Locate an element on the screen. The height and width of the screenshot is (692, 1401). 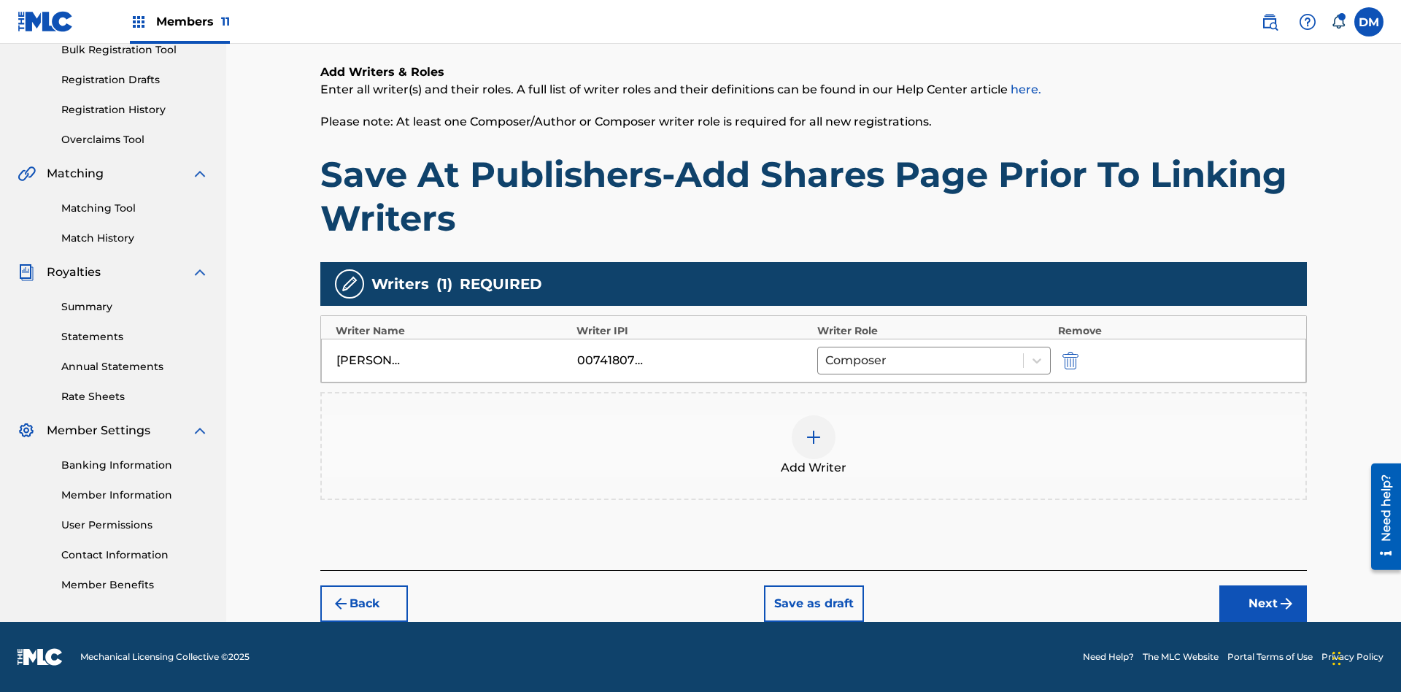
img: Top Rightsholders is located at coordinates (139, 22).